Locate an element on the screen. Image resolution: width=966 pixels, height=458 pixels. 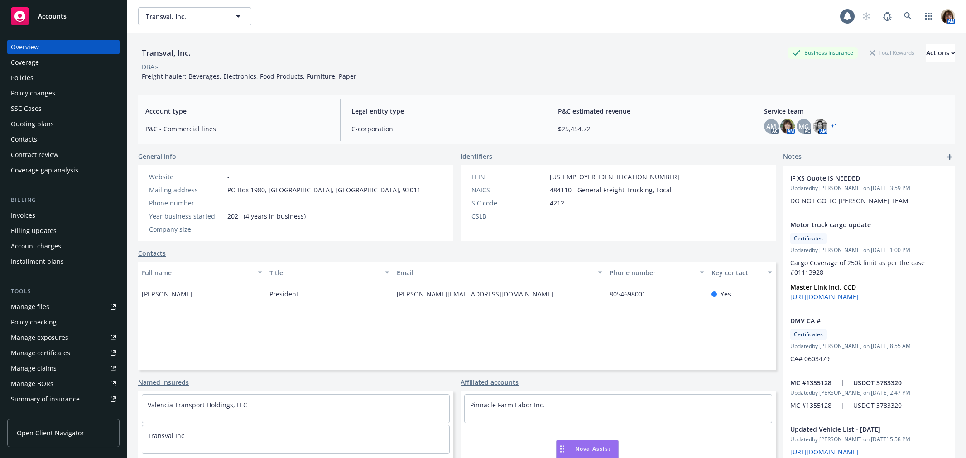
a: Account charges is located at coordinates (63, 246).